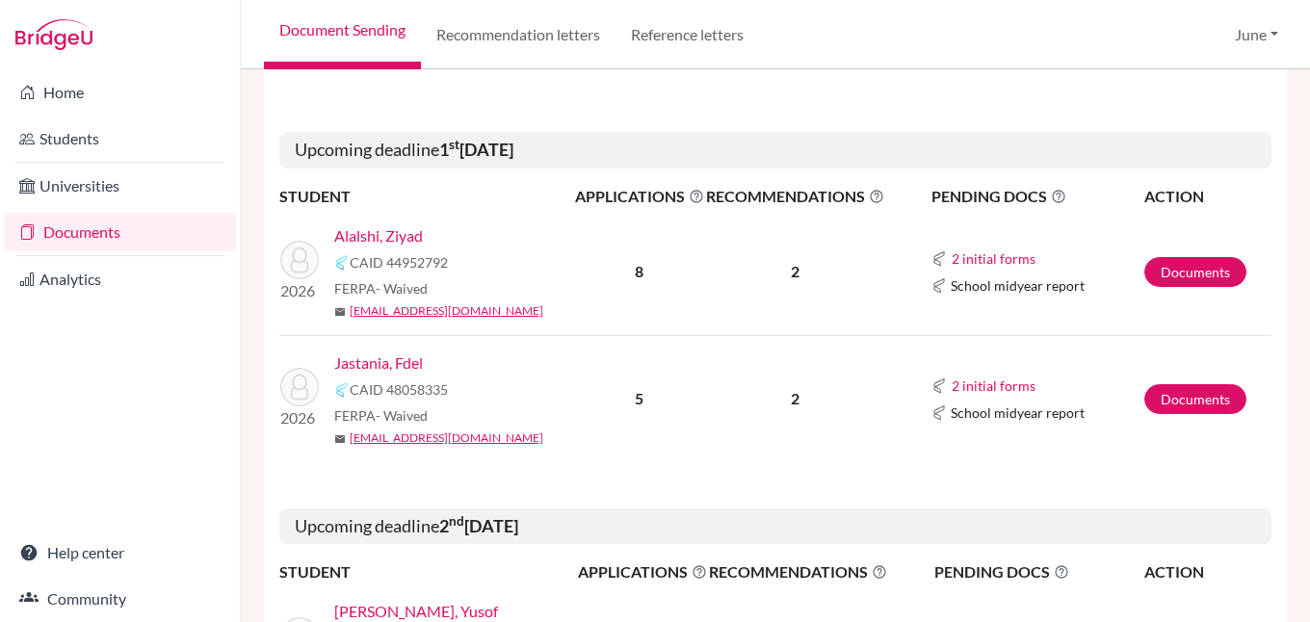 Image resolution: width=1310 pixels, height=622 pixels. What do you see at coordinates (300, 260) in the screenshot?
I see `img: Alalshi, Ziyad` at bounding box center [300, 260].